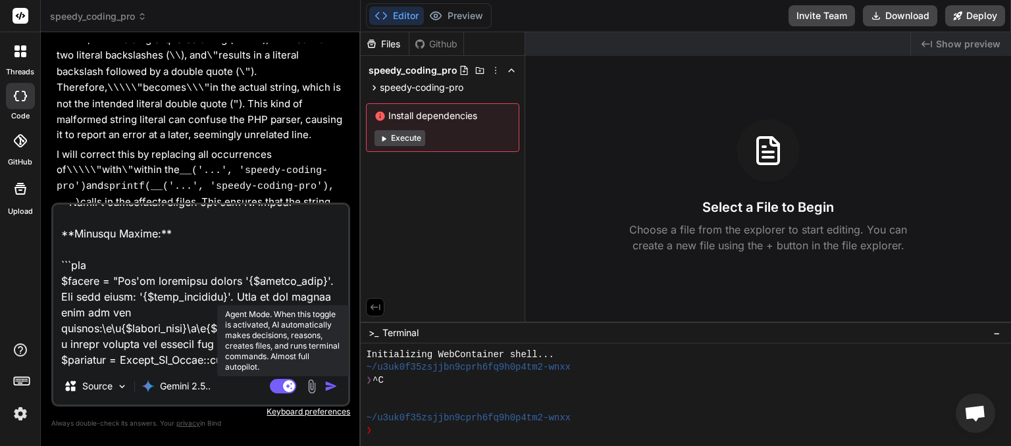  I want to click on span: privacy, so click(188, 423).